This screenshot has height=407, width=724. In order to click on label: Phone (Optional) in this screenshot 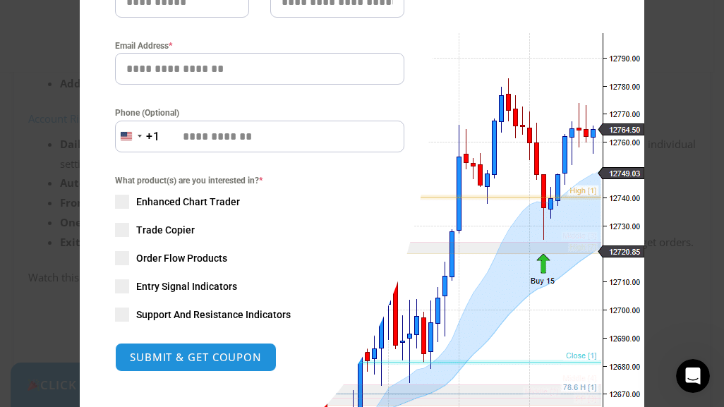, I will do `click(260, 113)`.